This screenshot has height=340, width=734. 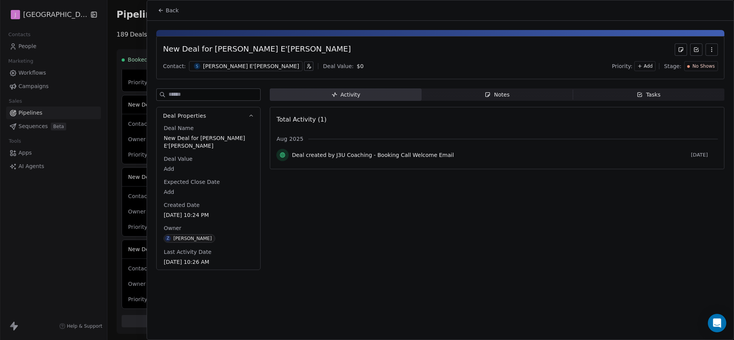 I want to click on span: Created Date, so click(x=181, y=205).